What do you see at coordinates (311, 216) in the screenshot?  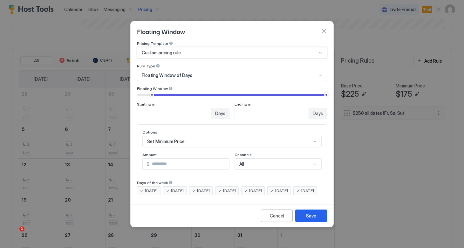 I see `div: Save` at bounding box center [311, 216].